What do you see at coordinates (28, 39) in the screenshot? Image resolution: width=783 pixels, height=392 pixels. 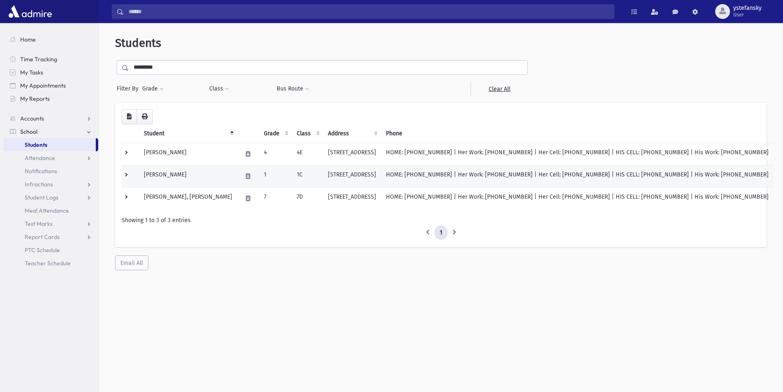 I see `span: Home` at bounding box center [28, 39].